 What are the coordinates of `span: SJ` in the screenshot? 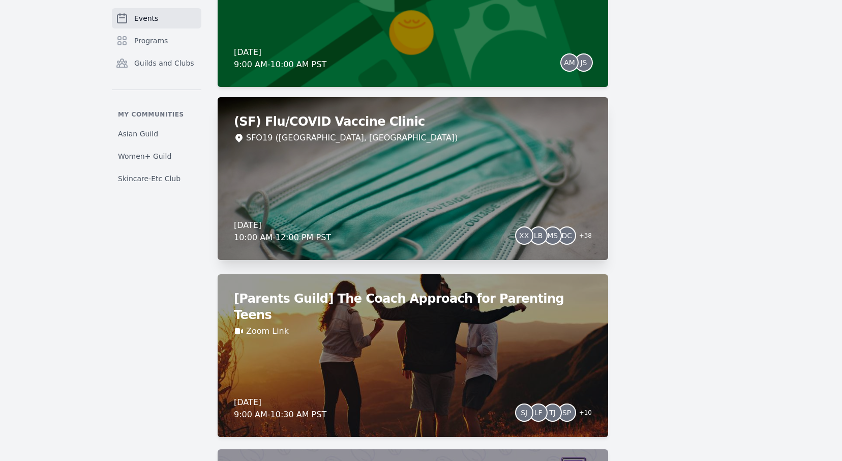 It's located at (524, 412).